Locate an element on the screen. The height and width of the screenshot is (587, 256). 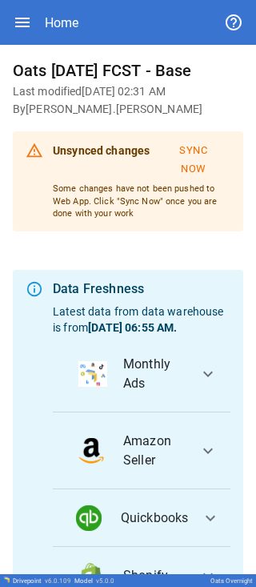
div: Data Freshness is located at coordinates (142, 289).